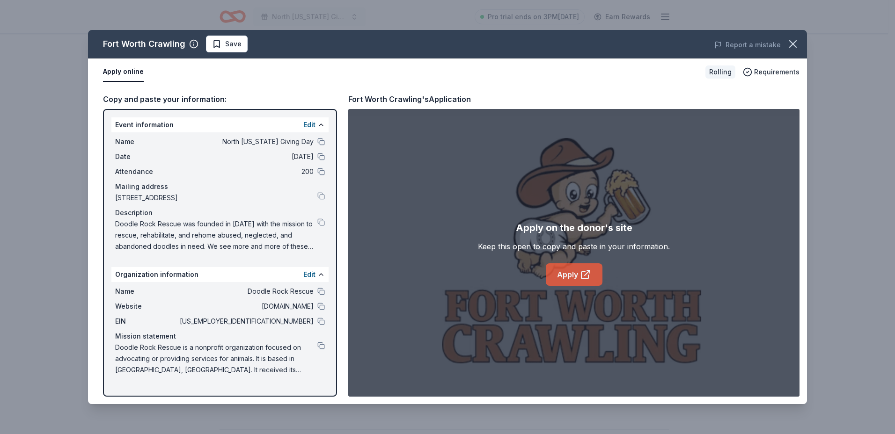 Image resolution: width=895 pixels, height=434 pixels. Describe the element at coordinates (574, 275) in the screenshot. I see `a: Apply` at that location.